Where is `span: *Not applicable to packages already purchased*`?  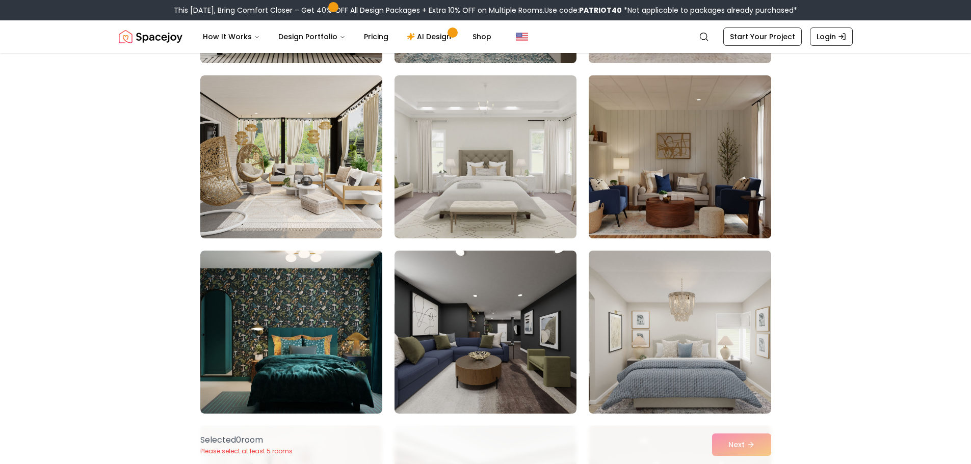
span: *Not applicable to packages already purchased* is located at coordinates (710, 10).